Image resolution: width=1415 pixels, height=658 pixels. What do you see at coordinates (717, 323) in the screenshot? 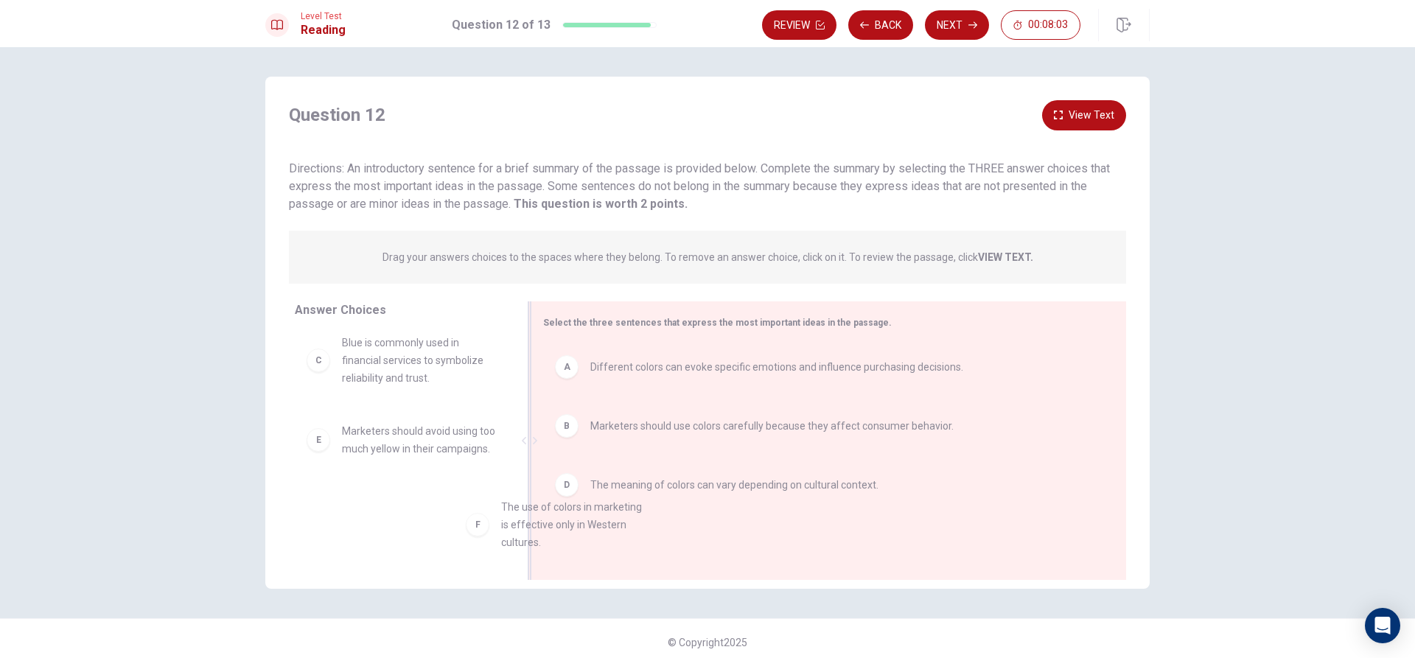
I see `span: Select the three sentences that express the most important ideas in the passage.` at bounding box center [717, 323].